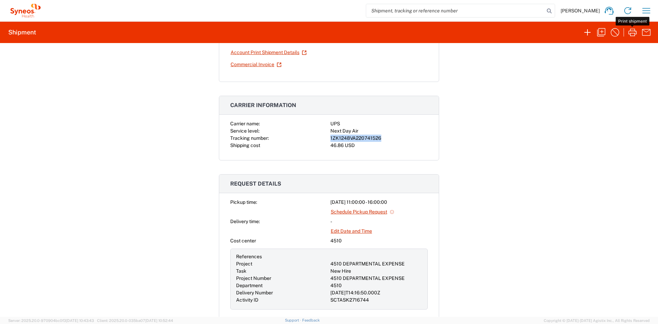 The width and height of the screenshot is (658, 324). I want to click on h2: Shipment, so click(22, 32).